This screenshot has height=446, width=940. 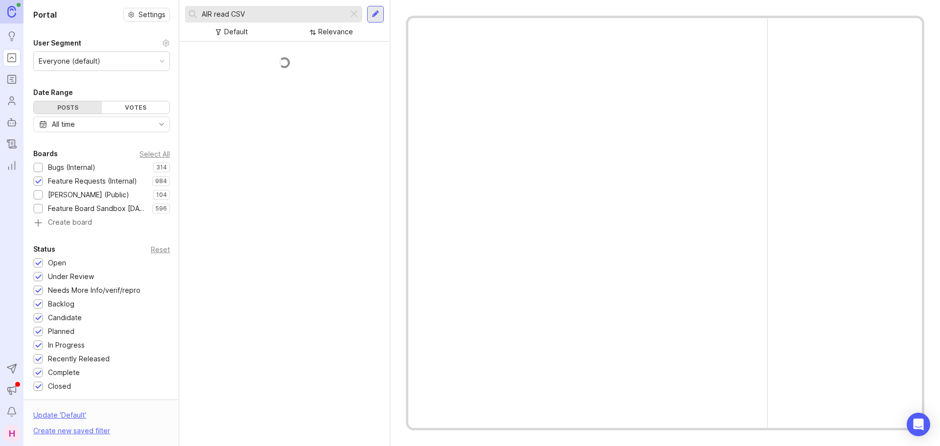 What do you see at coordinates (71, 167) in the screenshot?
I see `div: Bugs (Internal)` at bounding box center [71, 167].